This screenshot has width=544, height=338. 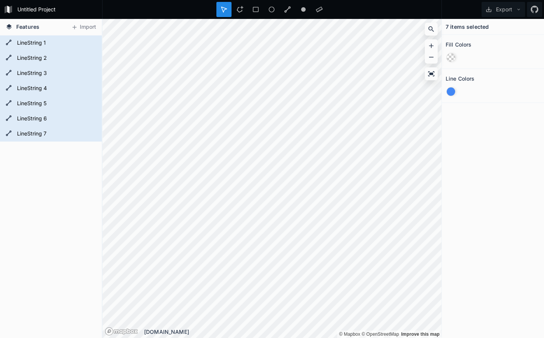 What do you see at coordinates (468, 27) in the screenshot?
I see `h4: 7 items selected` at bounding box center [468, 27].